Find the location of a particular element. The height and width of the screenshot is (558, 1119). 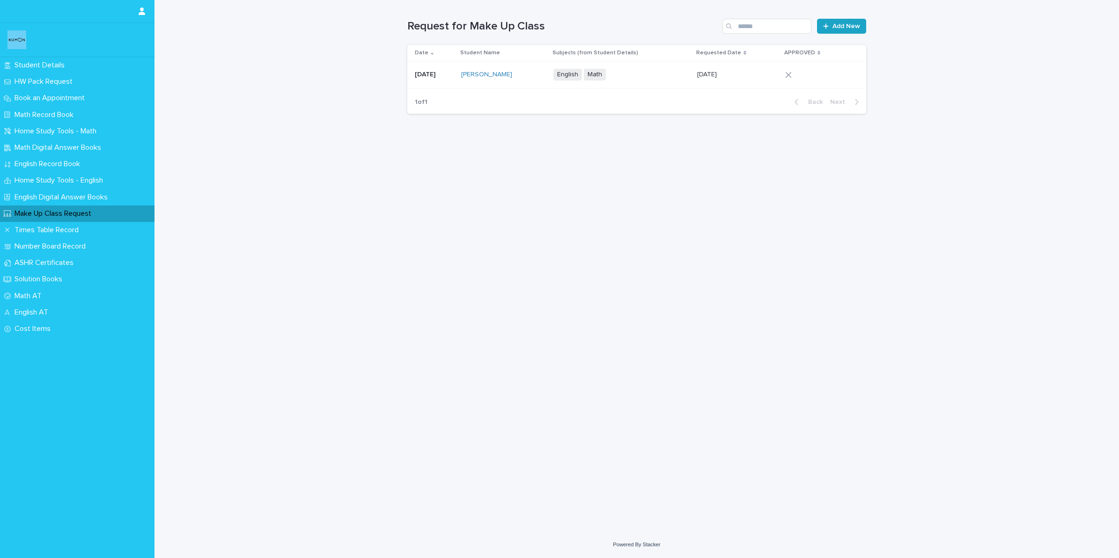

p: Solution Books is located at coordinates (40, 279).